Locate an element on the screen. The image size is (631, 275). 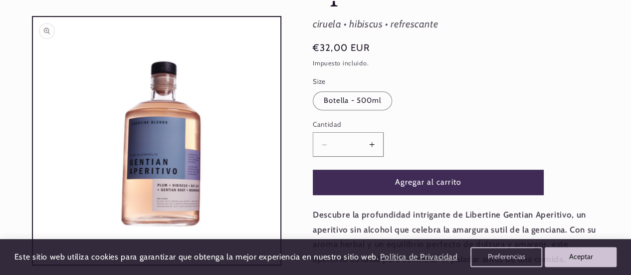
span: €32,00 EUR is located at coordinates (341, 48).